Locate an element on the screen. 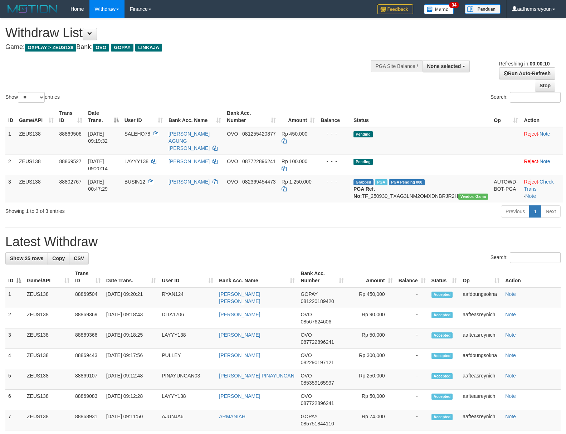 Image resolution: width=566 pixels, height=434 pixels. span: 88802767 is located at coordinates (71, 182).